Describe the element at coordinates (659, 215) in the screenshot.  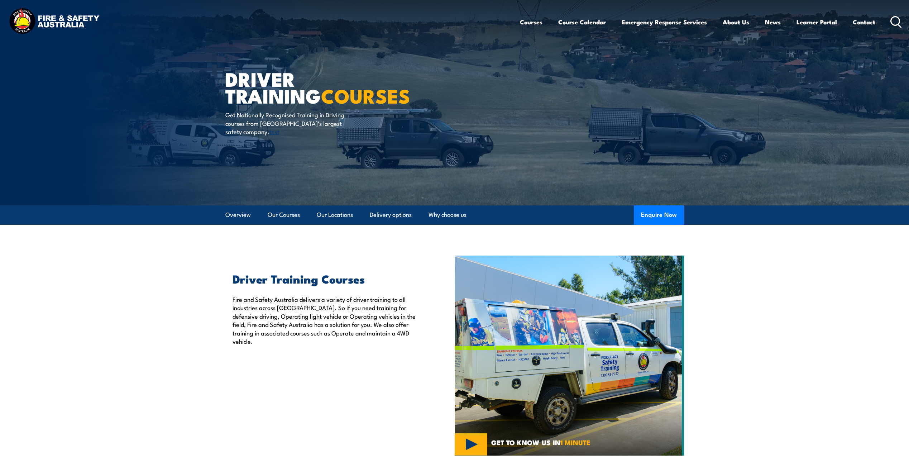
I see `button: Enquire Now` at that location.